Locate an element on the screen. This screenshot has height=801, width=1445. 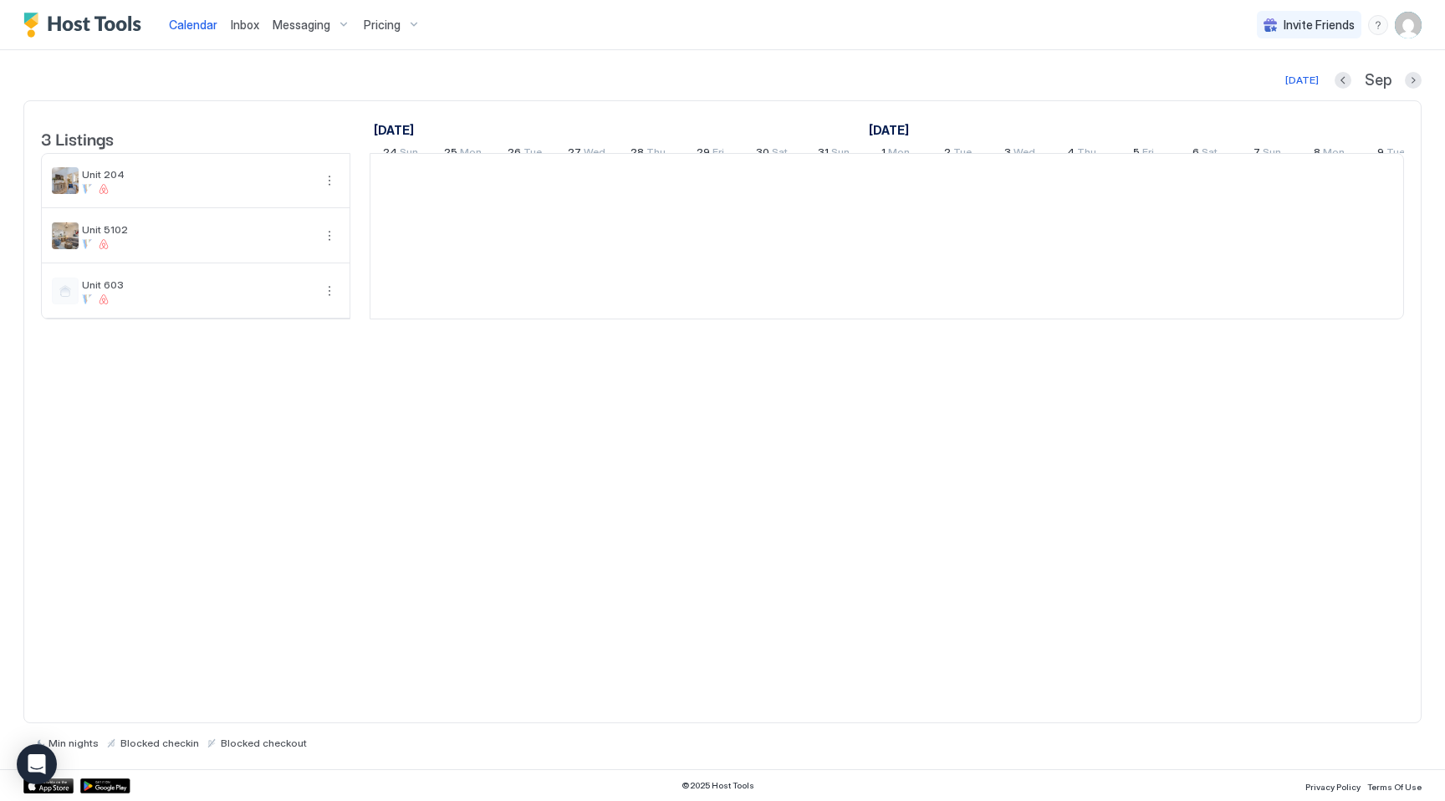
a: August 26, 2025 is located at coordinates (524, 154).